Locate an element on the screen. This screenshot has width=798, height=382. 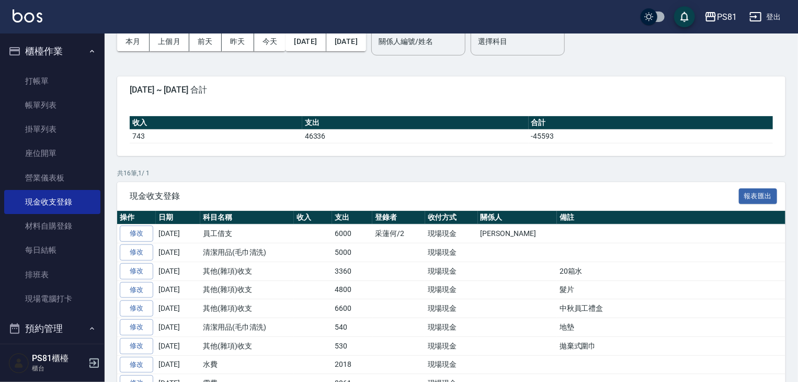
p: 共 16 筆, 1 / 1 is located at coordinates (451, 173).